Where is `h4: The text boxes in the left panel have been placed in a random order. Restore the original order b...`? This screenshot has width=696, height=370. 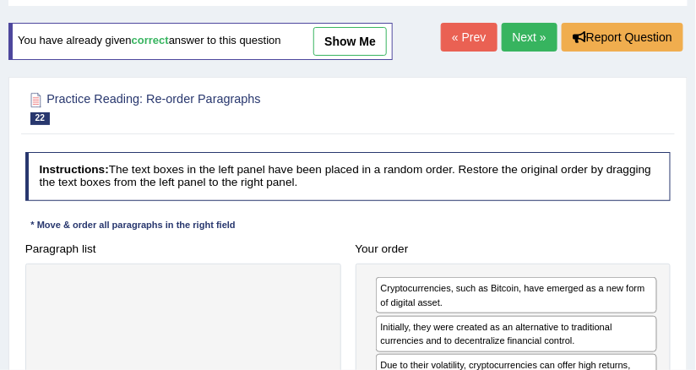
h4: The text boxes in the left panel have been placed in a random order. Restore the original order b... is located at coordinates (348, 176).